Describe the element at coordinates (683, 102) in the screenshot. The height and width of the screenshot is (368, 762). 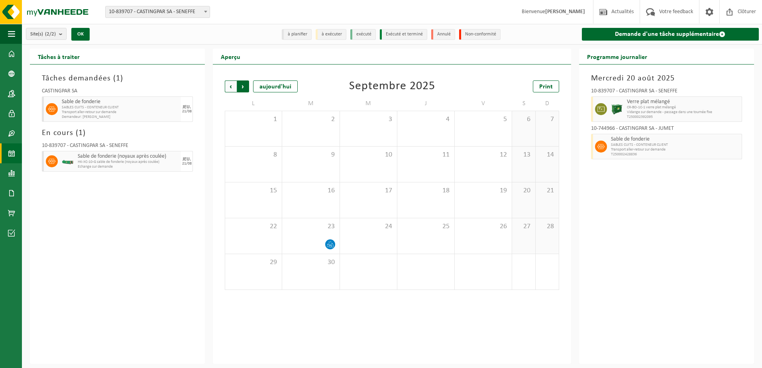
I see `span: Verre plat mélangé` at that location.